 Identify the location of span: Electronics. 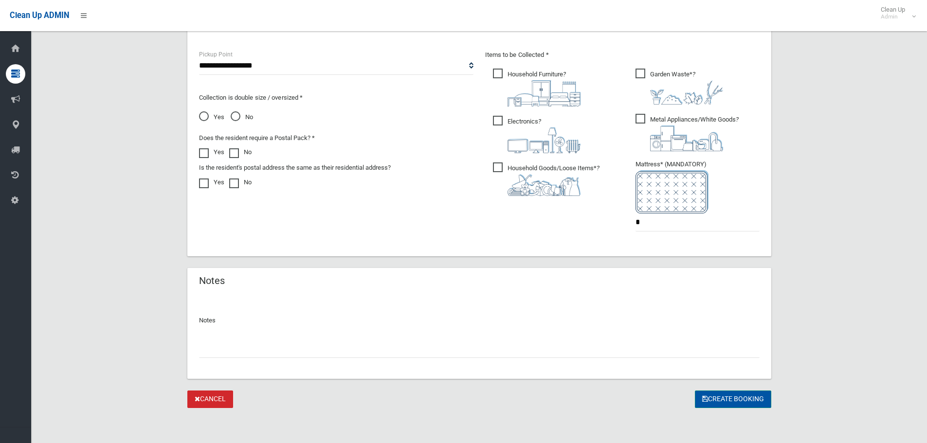
(537, 134).